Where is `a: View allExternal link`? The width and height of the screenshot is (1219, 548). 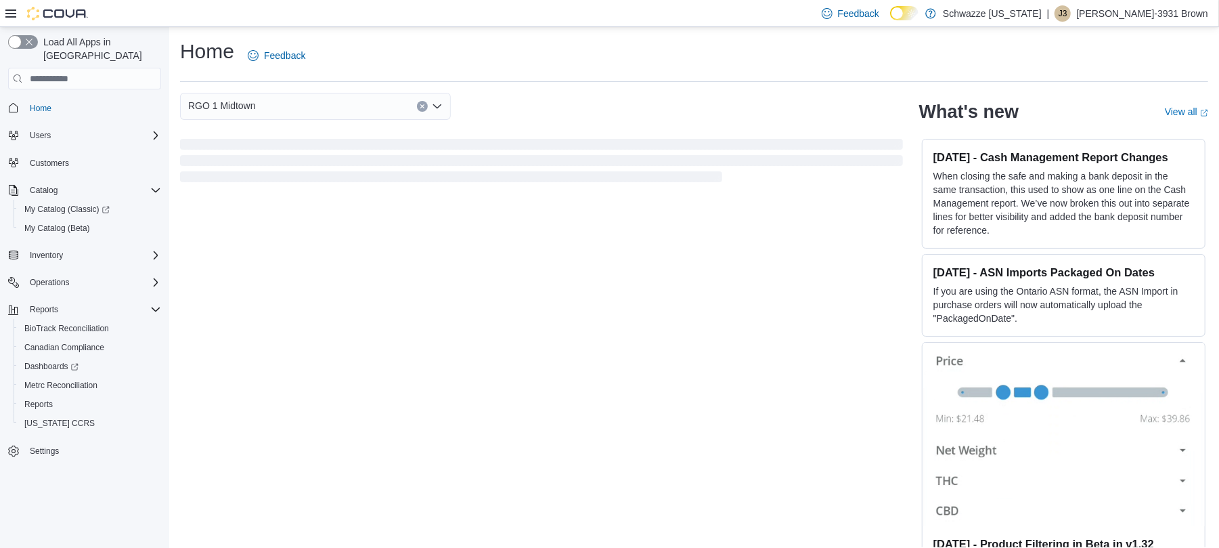
a: View allExternal link is located at coordinates (1186, 112).